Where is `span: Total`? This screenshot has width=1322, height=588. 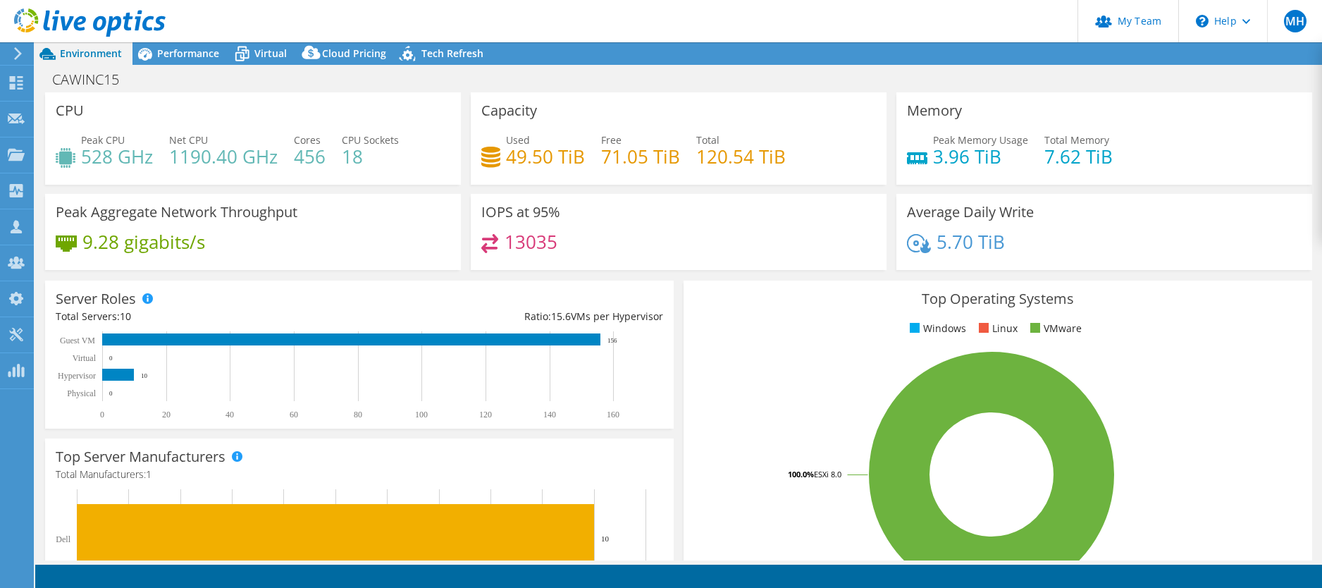 span: Total is located at coordinates (707, 140).